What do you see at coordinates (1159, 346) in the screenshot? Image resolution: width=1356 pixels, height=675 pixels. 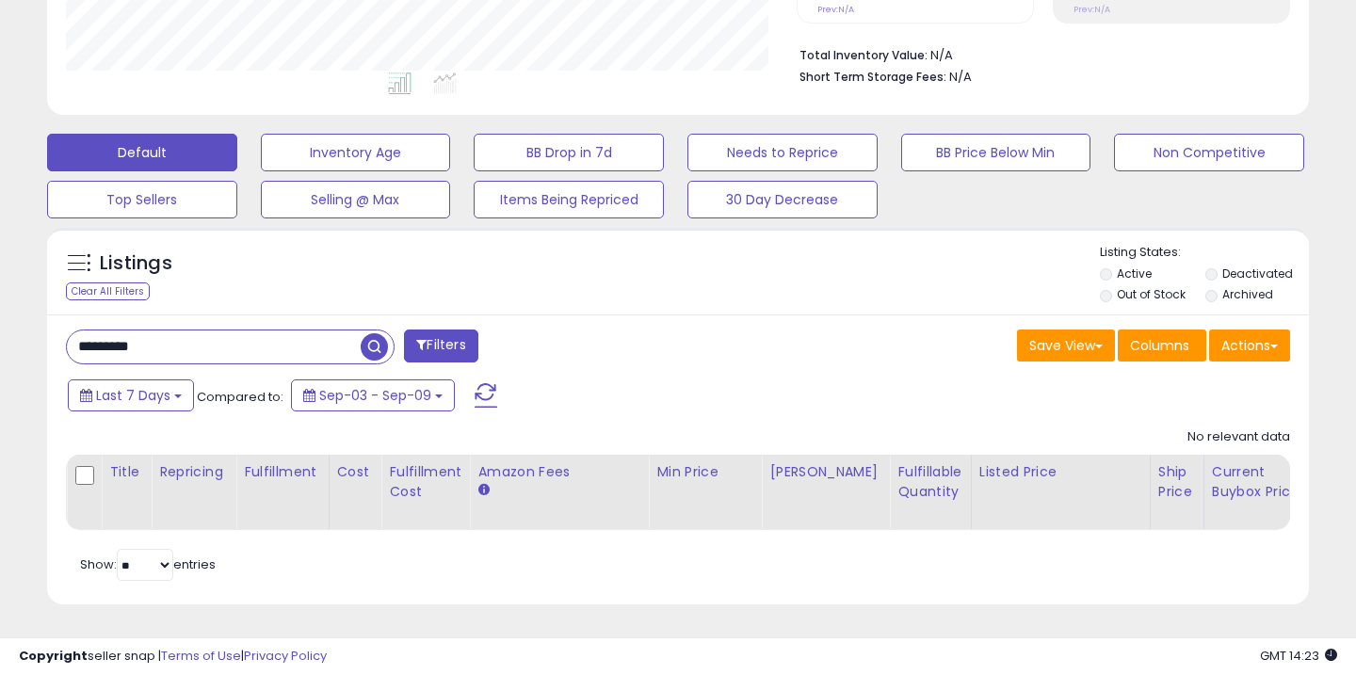 I see `span: Columns` at bounding box center [1159, 346].